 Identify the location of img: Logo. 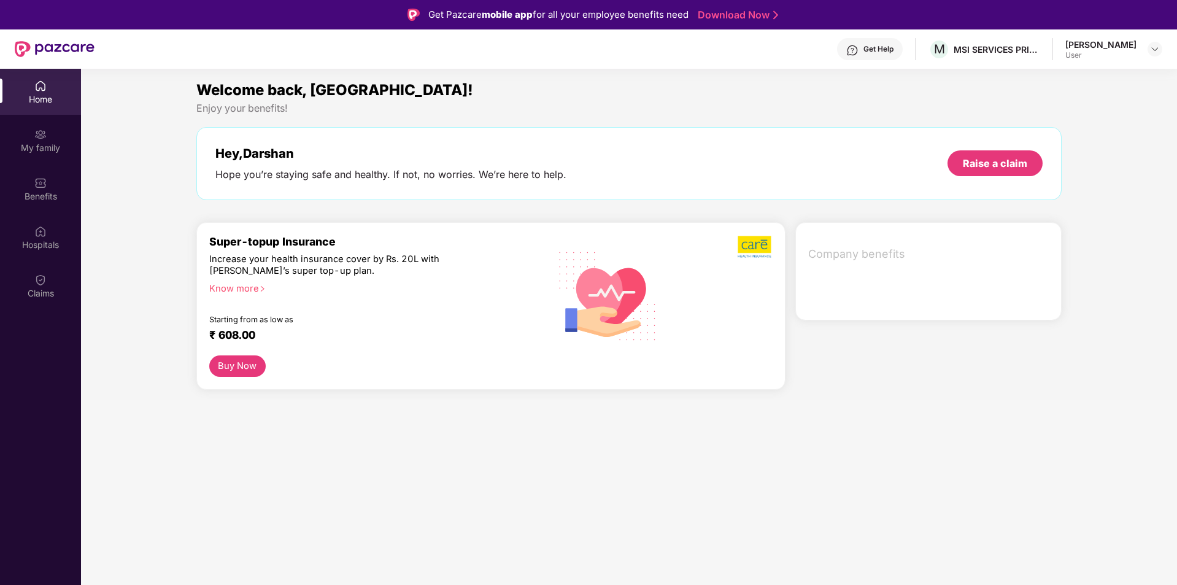
(414, 15).